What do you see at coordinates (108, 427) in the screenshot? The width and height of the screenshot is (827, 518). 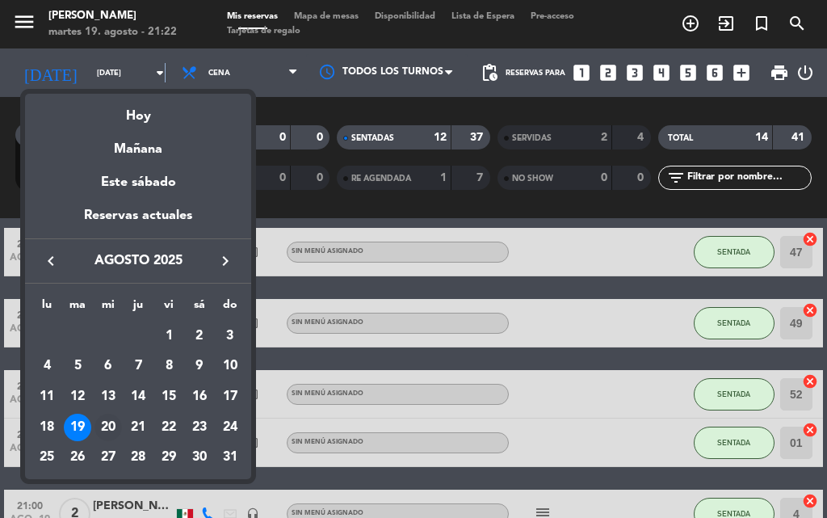 I see `td: 20 de agosto de 2025` at bounding box center [108, 427].